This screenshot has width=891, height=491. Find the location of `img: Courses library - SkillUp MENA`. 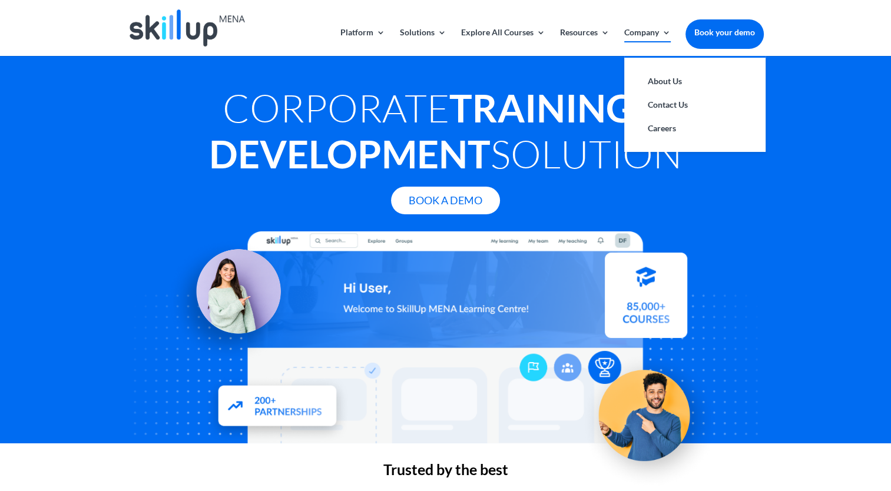

img: Courses library - SkillUp MENA is located at coordinates (646, 296).